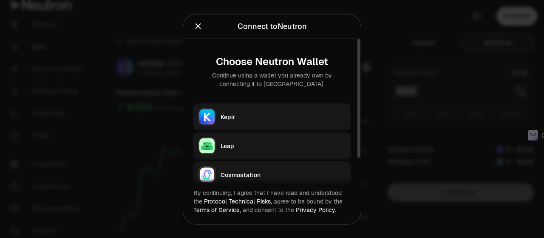 This screenshot has height=238, width=544. I want to click on a: Terms of Service,, so click(217, 209).